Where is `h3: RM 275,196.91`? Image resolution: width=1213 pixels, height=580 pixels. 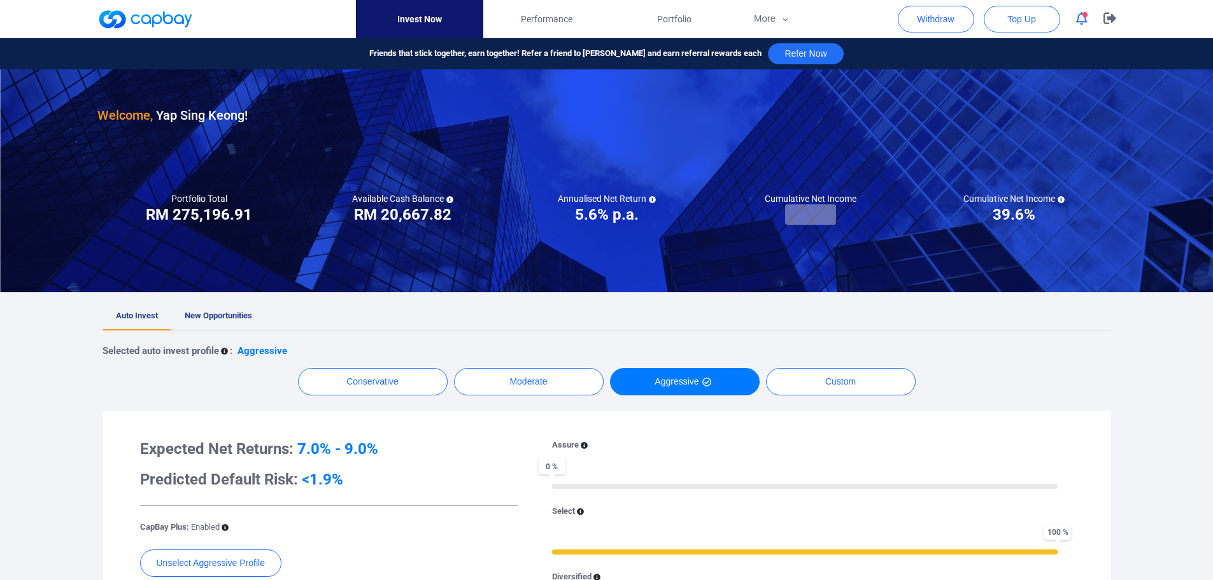
h3: RM 275,196.91 is located at coordinates (199, 215).